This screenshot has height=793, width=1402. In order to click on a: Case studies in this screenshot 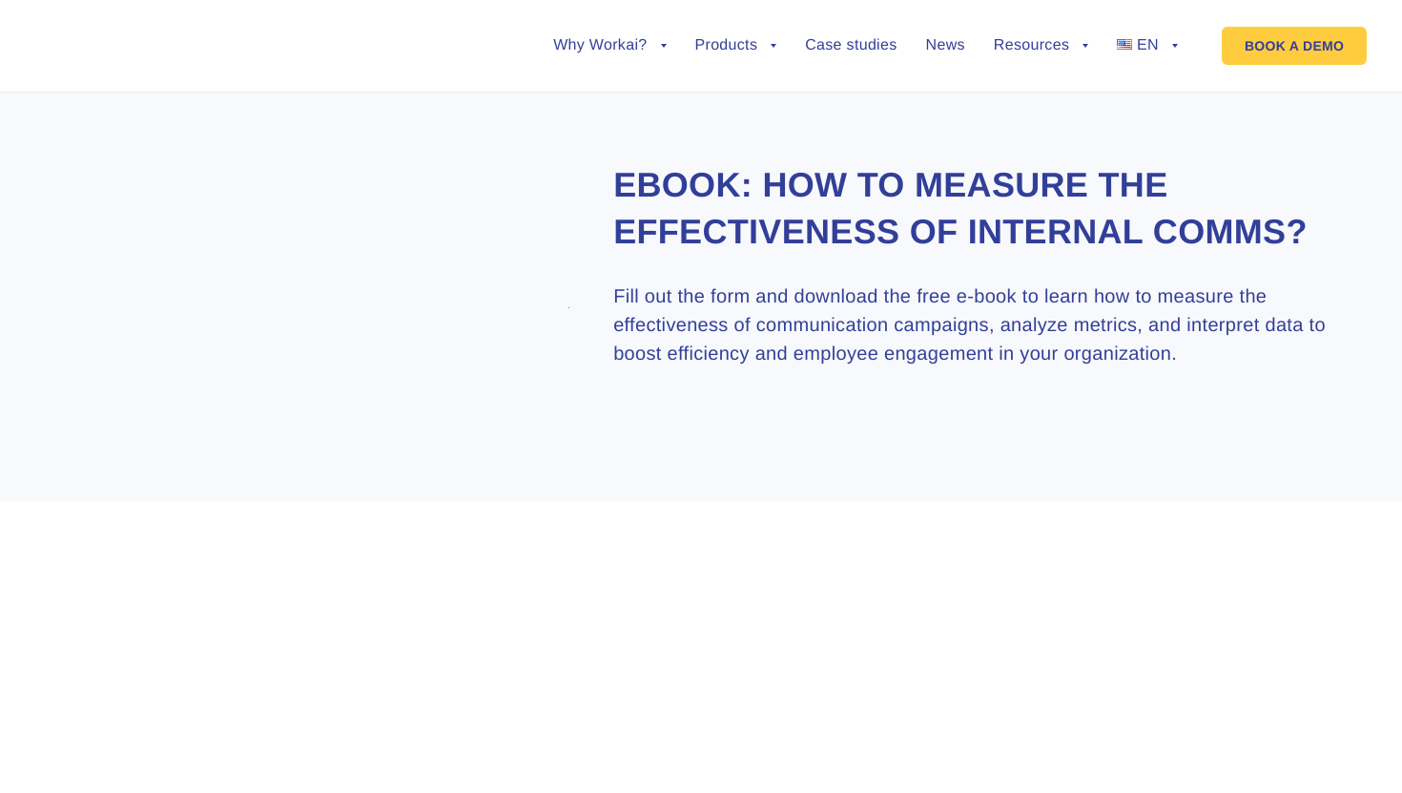, I will do `click(851, 46)`.